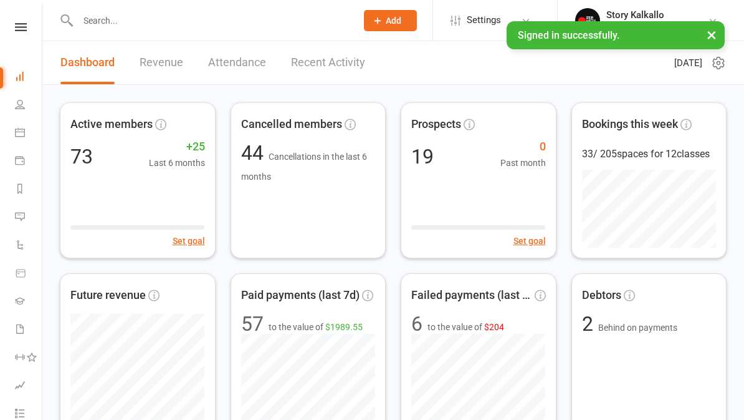 This screenshot has height=420, width=744. Describe the element at coordinates (29, 161) in the screenshot. I see `a: Payments` at that location.